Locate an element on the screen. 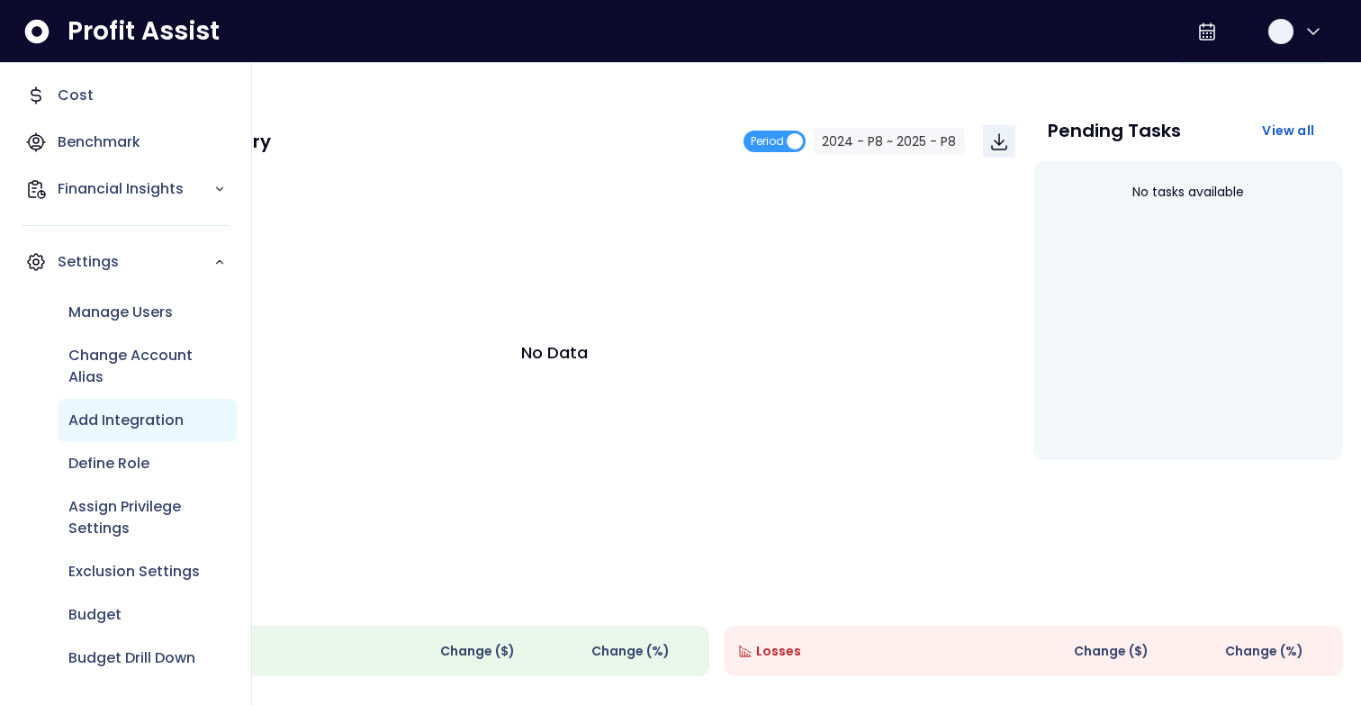 Image resolution: width=1361 pixels, height=705 pixels. p: Budget is located at coordinates (95, 615).